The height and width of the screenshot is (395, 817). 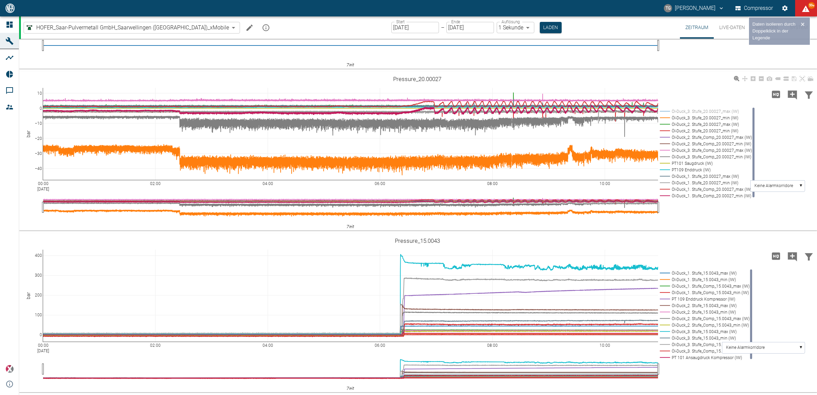 I want to click on button: Live-Daten, so click(x=732, y=27).